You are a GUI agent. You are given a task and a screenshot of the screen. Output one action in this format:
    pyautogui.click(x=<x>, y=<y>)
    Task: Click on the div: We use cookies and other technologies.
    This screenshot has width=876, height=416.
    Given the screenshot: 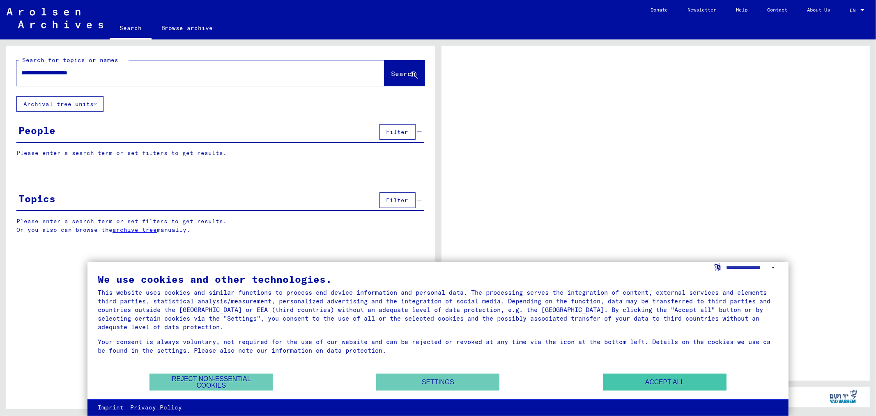 What is the action you would take?
    pyautogui.click(x=438, y=279)
    